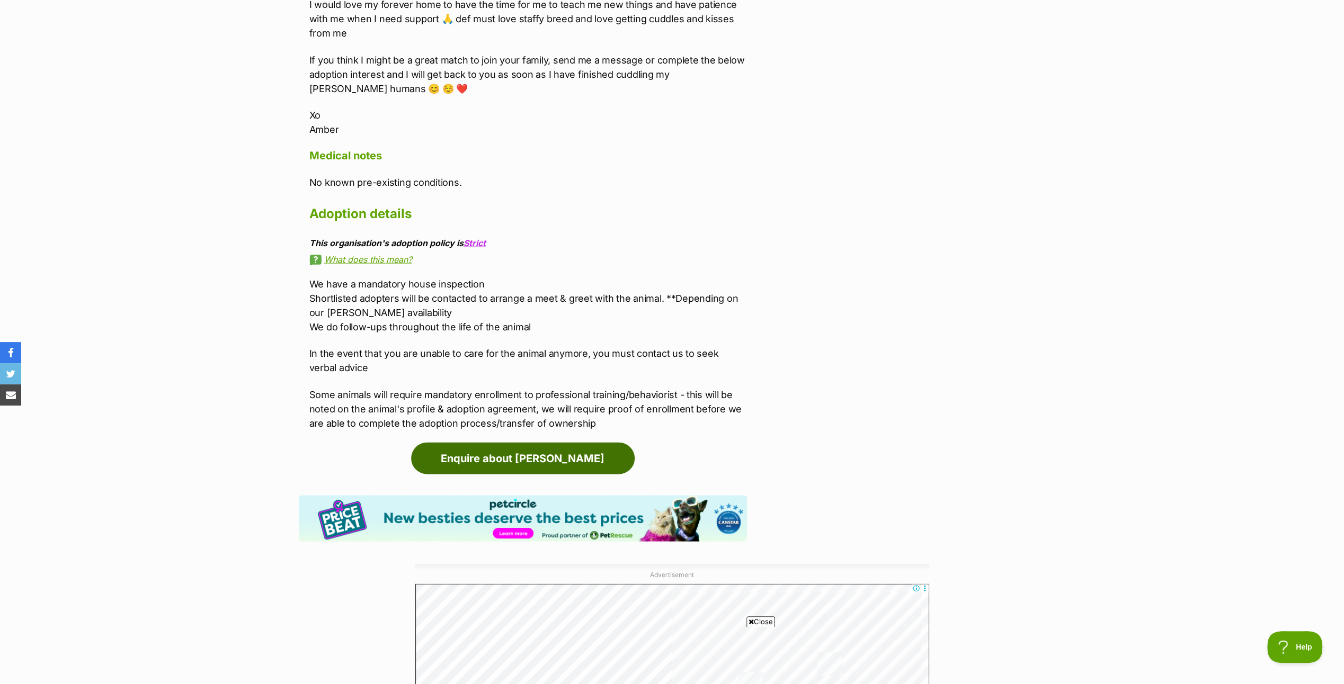  Describe the element at coordinates (528, 243) in the screenshot. I see `div: This organisation's adoption policy is` at that location.